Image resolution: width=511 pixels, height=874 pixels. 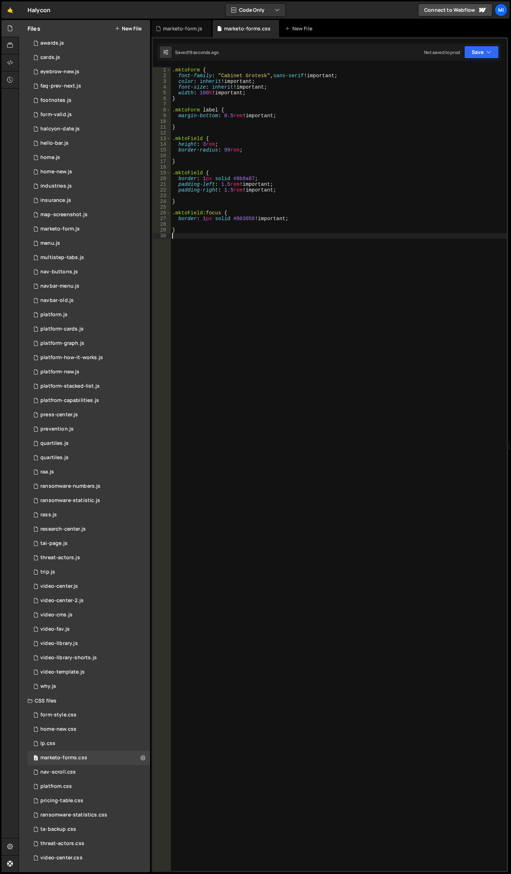 I want to click on div: video-center.js, so click(x=59, y=586).